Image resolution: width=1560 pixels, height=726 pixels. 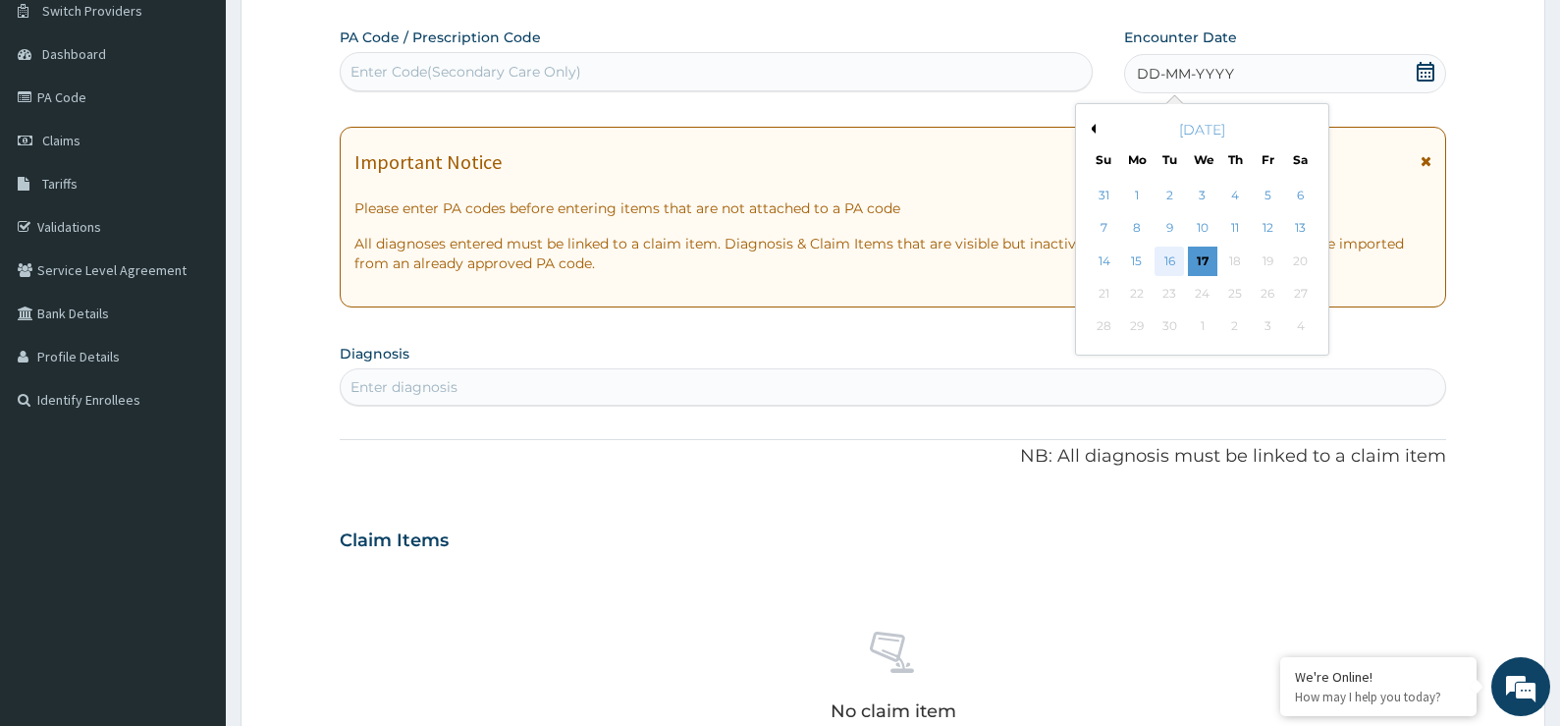 What do you see at coordinates (1235, 327) in the screenshot?
I see `div: Not available Thursday, October 2nd, 2025` at bounding box center [1235, 327].